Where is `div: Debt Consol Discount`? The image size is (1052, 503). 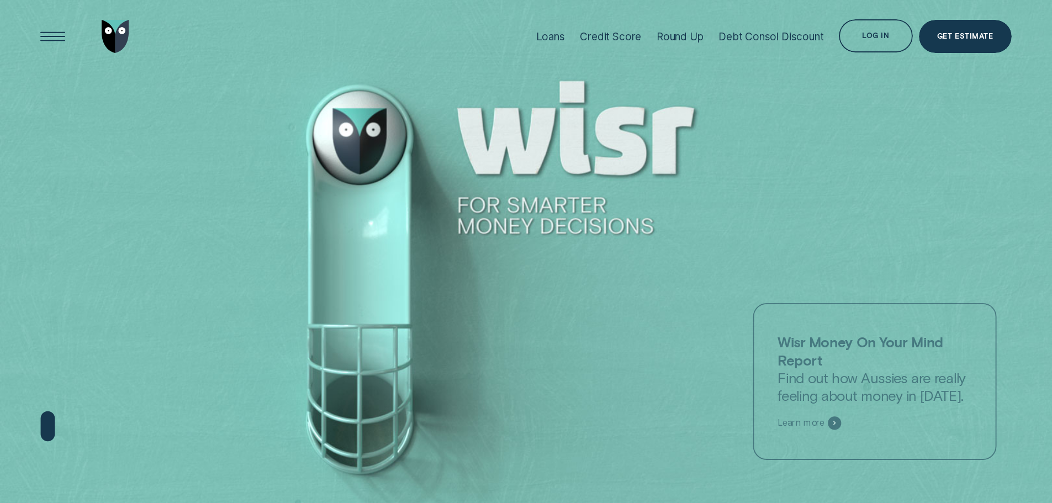
div: Debt Consol Discount is located at coordinates (771, 36).